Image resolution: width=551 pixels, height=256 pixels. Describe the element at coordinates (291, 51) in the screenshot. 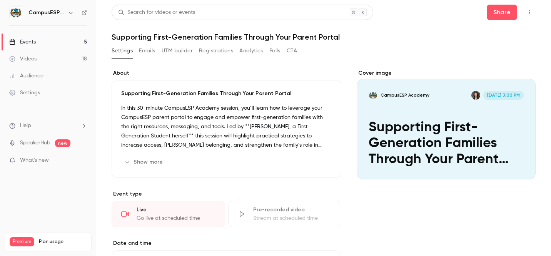

I see `button: CTA` at that location.